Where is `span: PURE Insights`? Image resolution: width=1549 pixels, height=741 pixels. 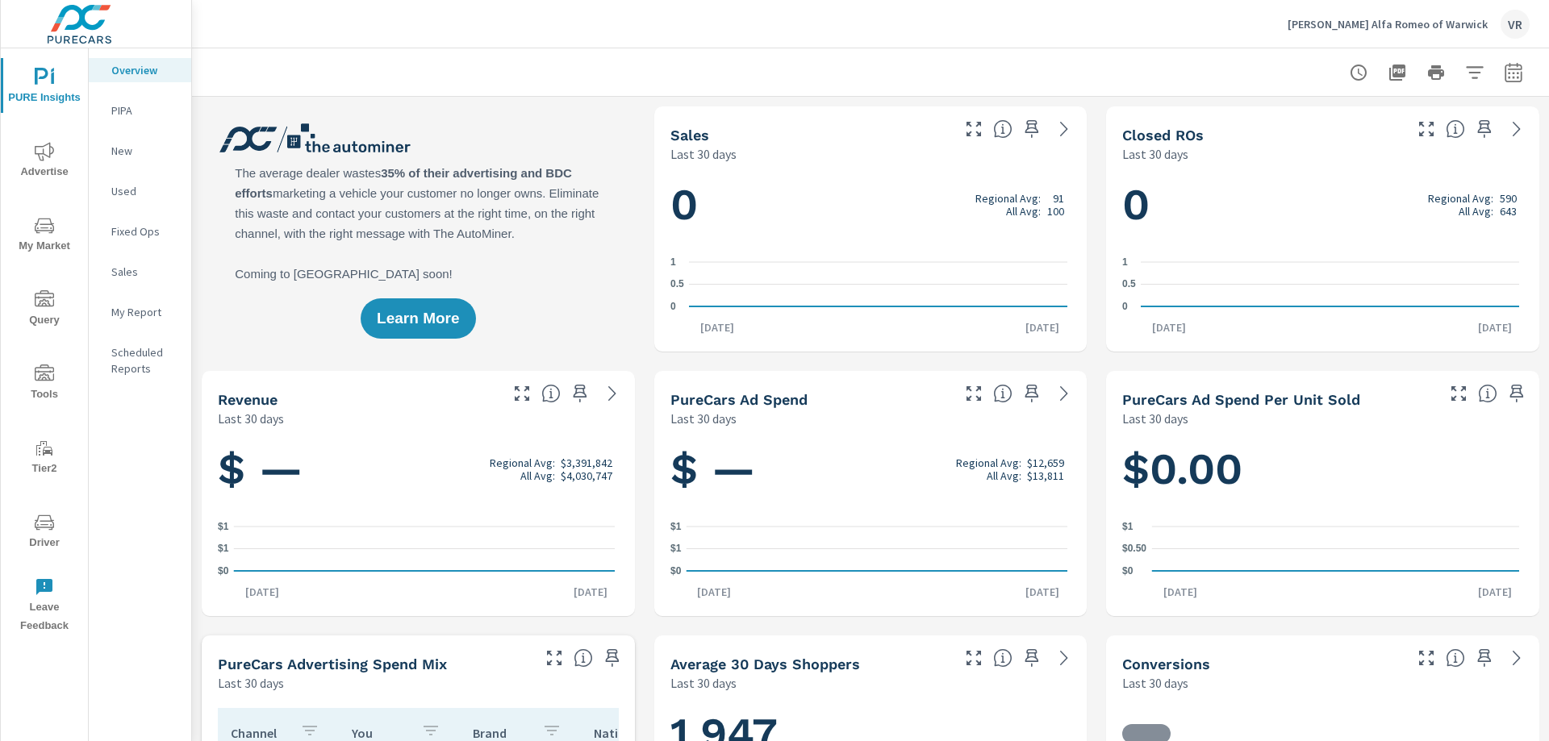 span: PURE Insights is located at coordinates (44, 87).